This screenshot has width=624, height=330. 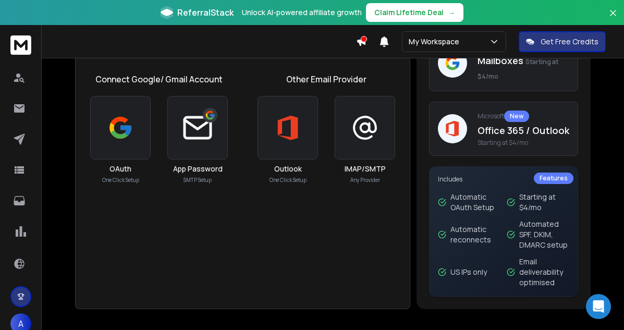 What do you see at coordinates (544, 202) in the screenshot?
I see `p: Starting at $4/mo` at bounding box center [544, 202].